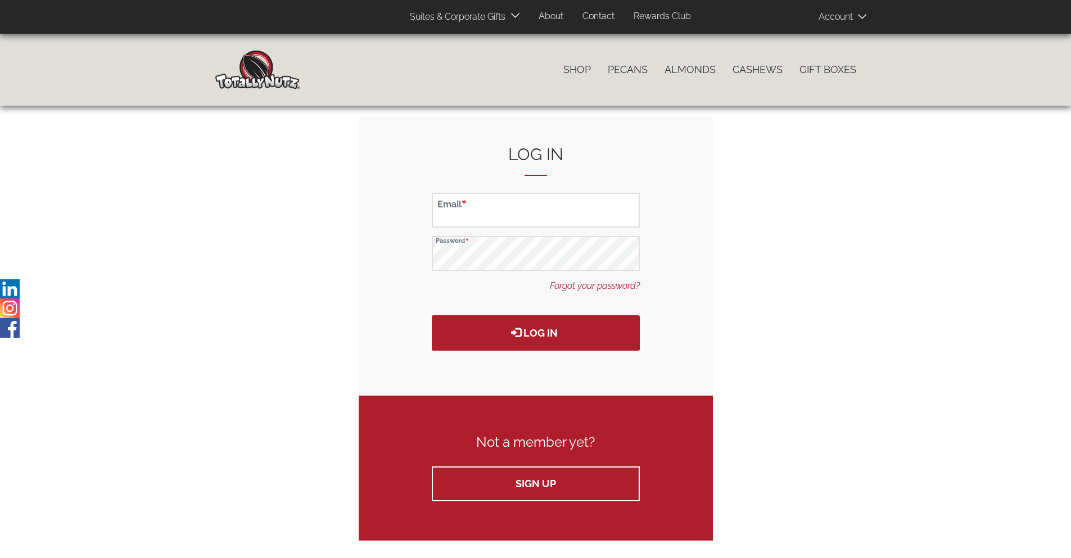 The height and width of the screenshot is (558, 1071). Describe the element at coordinates (551, 16) in the screenshot. I see `a: About` at that location.